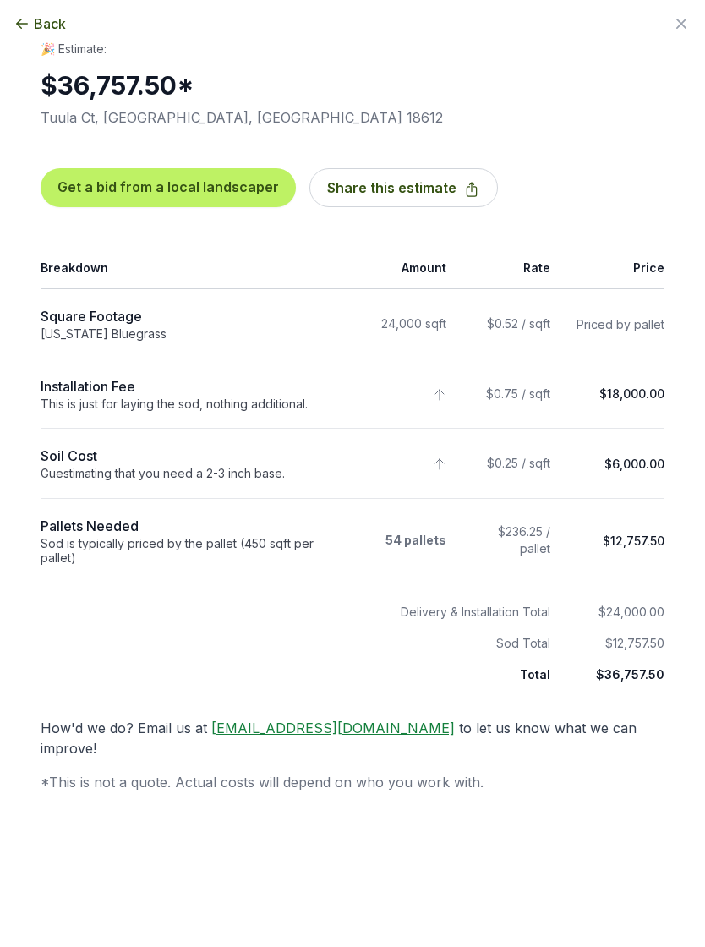  Describe the element at coordinates (612, 268) in the screenshot. I see `th: Price` at that location.